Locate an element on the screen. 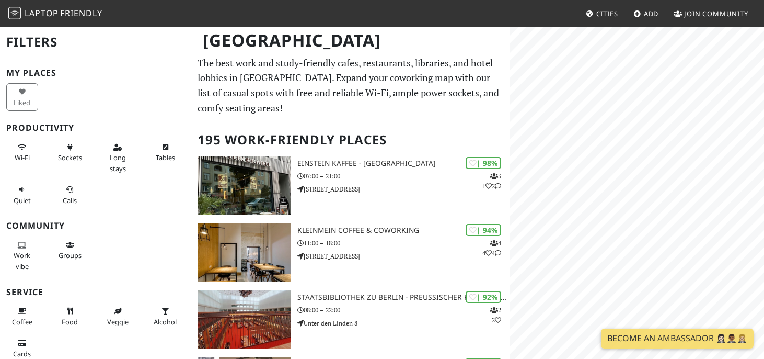 The height and width of the screenshot is (359, 764). h2: Filters is located at coordinates (96, 42).